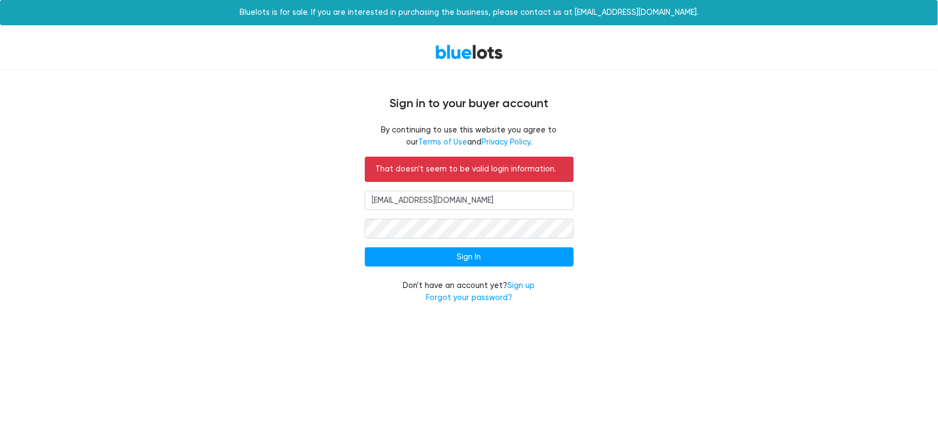 This screenshot has width=938, height=443. Describe the element at coordinates (522, 285) in the screenshot. I see `a: Sign up` at that location.